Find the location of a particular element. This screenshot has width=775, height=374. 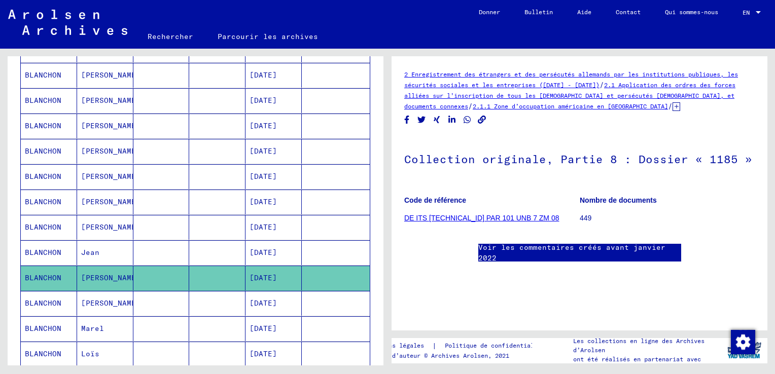

b: Nombre de documents is located at coordinates (618, 200).